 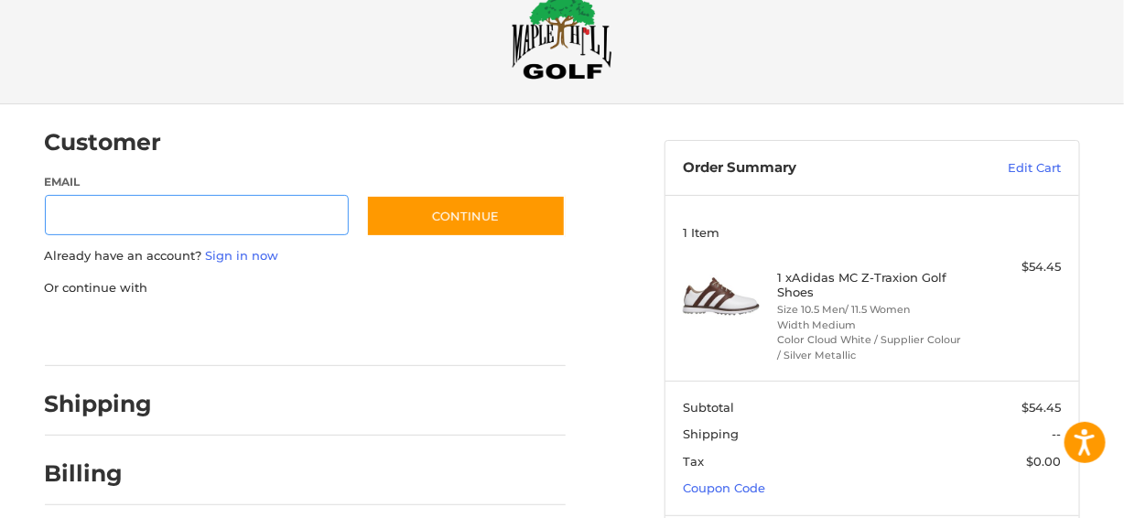 What do you see at coordinates (693, 461) in the screenshot?
I see `span: Tax` at bounding box center [693, 461].